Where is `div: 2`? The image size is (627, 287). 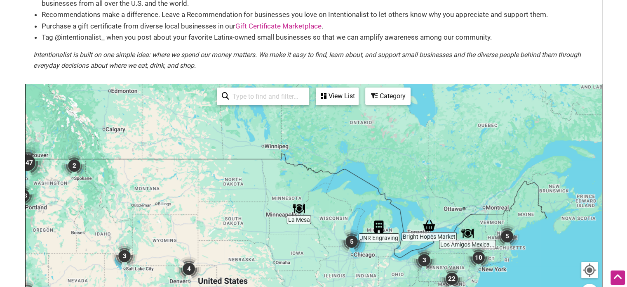 div: 2 is located at coordinates (74, 165).